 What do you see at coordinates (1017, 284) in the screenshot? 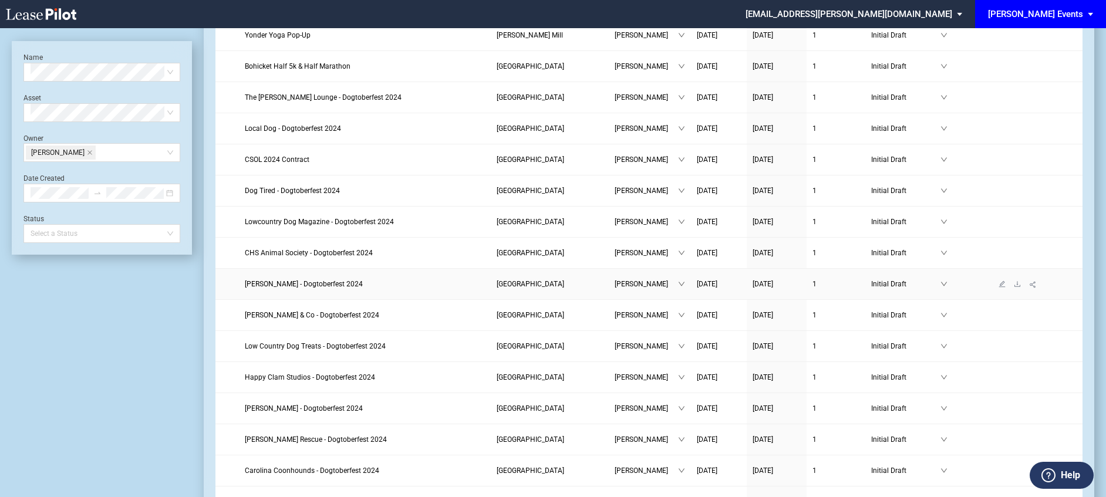
I see `span: download` at bounding box center [1017, 284].